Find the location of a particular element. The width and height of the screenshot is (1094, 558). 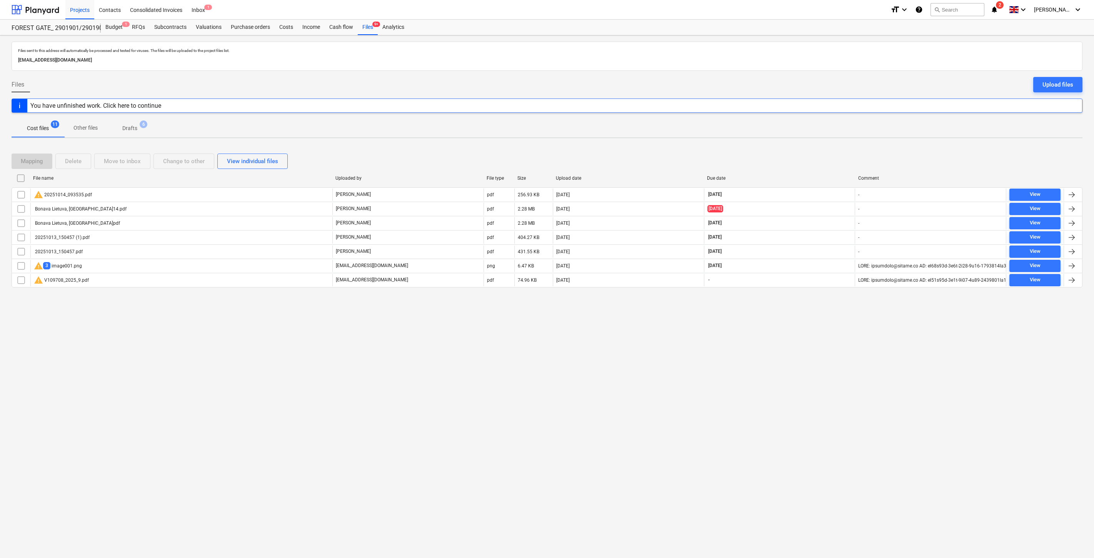

div: Income is located at coordinates (311, 27).